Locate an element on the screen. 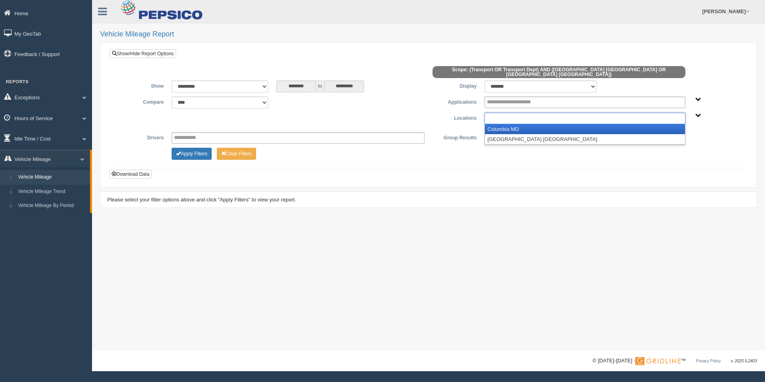  label: Compare is located at coordinates (142, 101).